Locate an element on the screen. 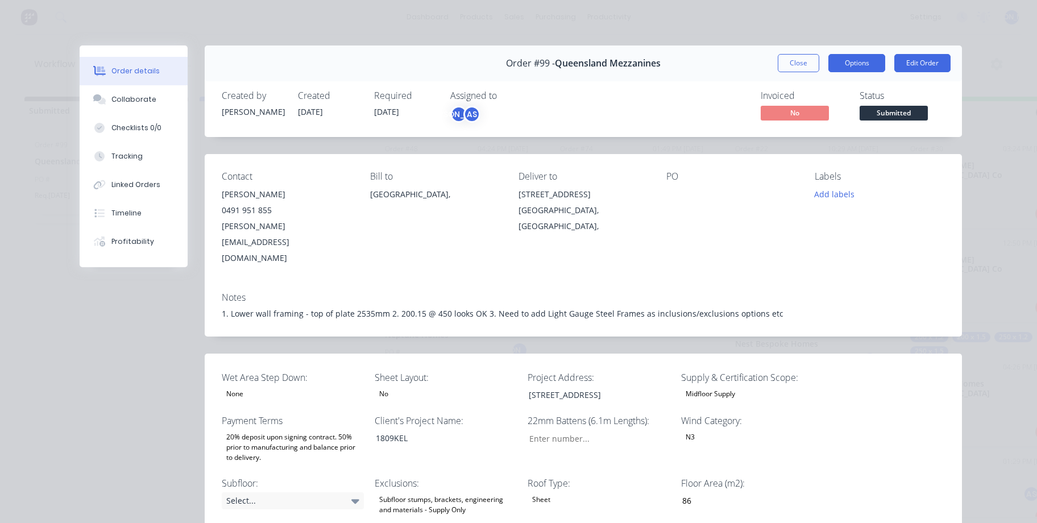  div: N3 is located at coordinates (690, 437).